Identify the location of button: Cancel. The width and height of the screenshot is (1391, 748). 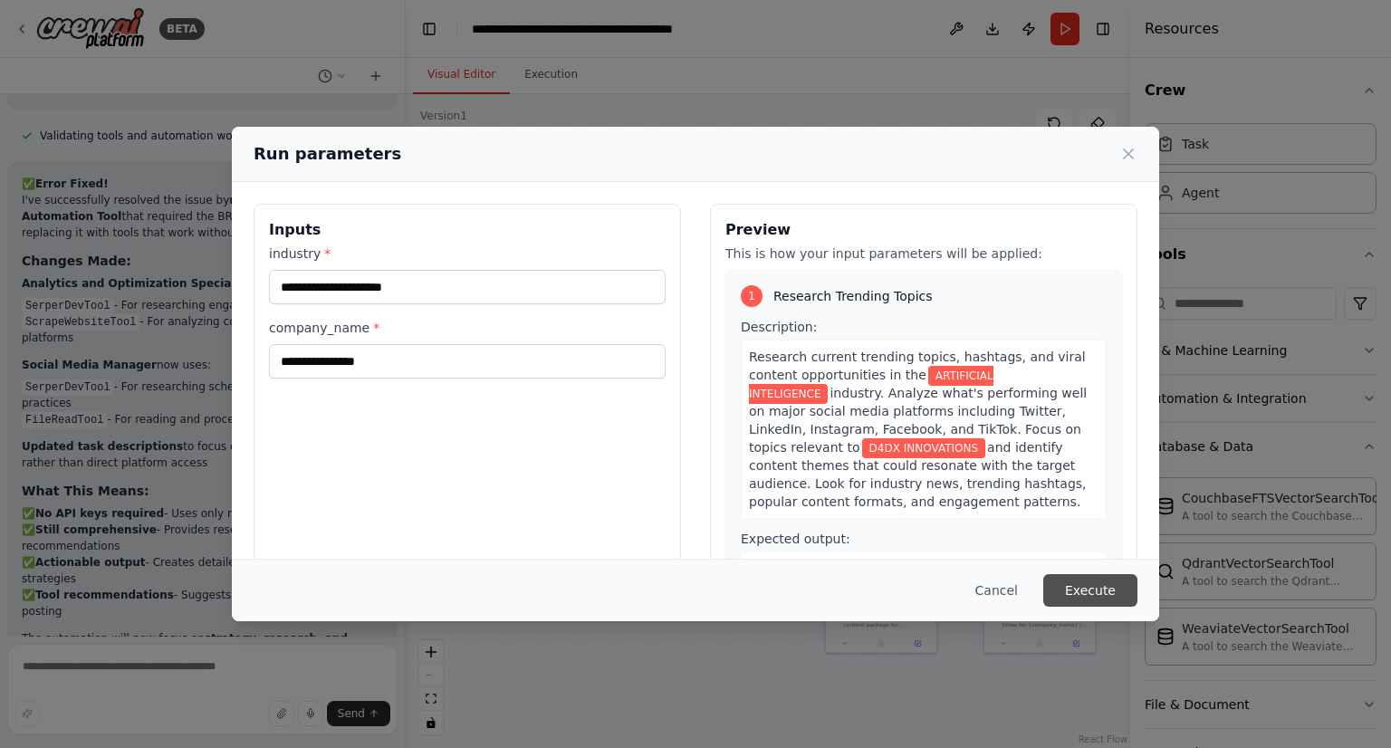
(996, 591).